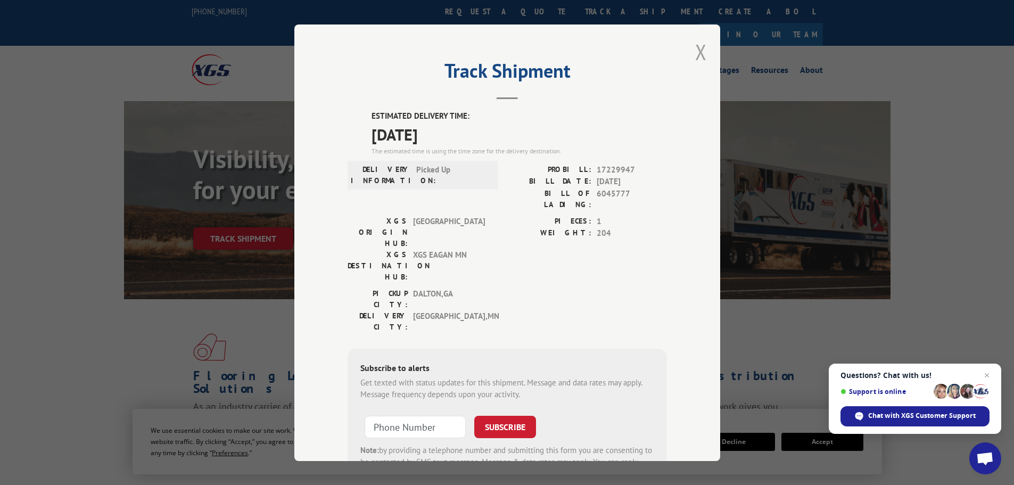 The width and height of the screenshot is (1014, 485). What do you see at coordinates (449, 299) in the screenshot?
I see `span: DALTON , GA` at bounding box center [449, 299].